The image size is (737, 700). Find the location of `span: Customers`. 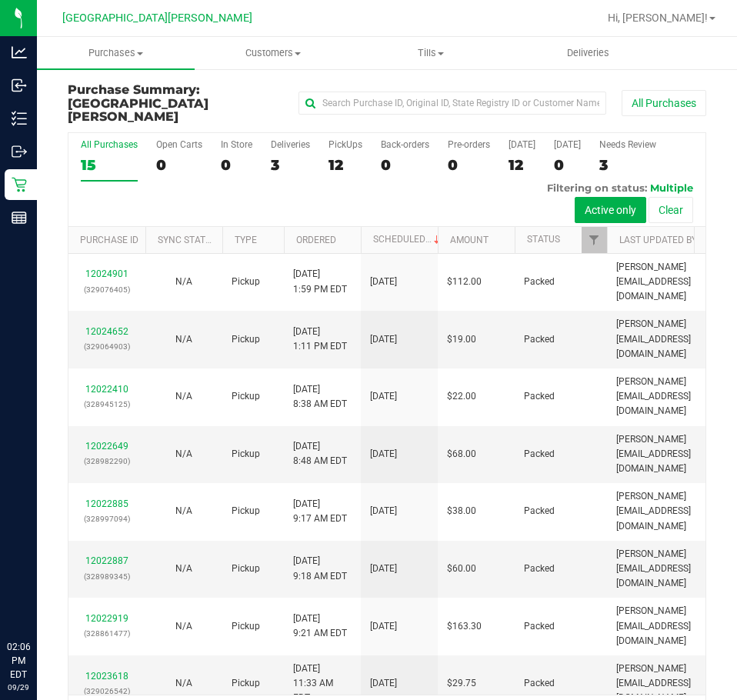

span: Customers is located at coordinates (273, 53).